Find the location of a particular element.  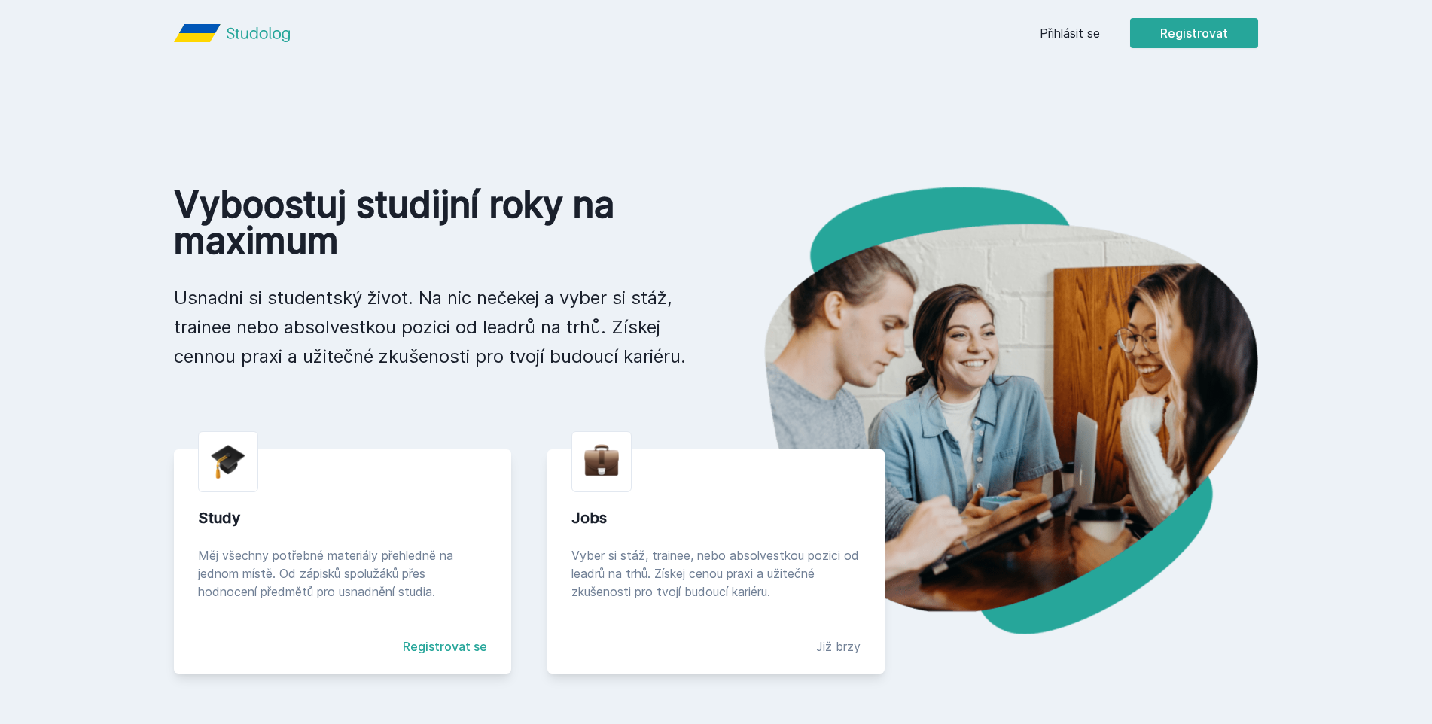

img: graduation-cap.png is located at coordinates (228, 462).